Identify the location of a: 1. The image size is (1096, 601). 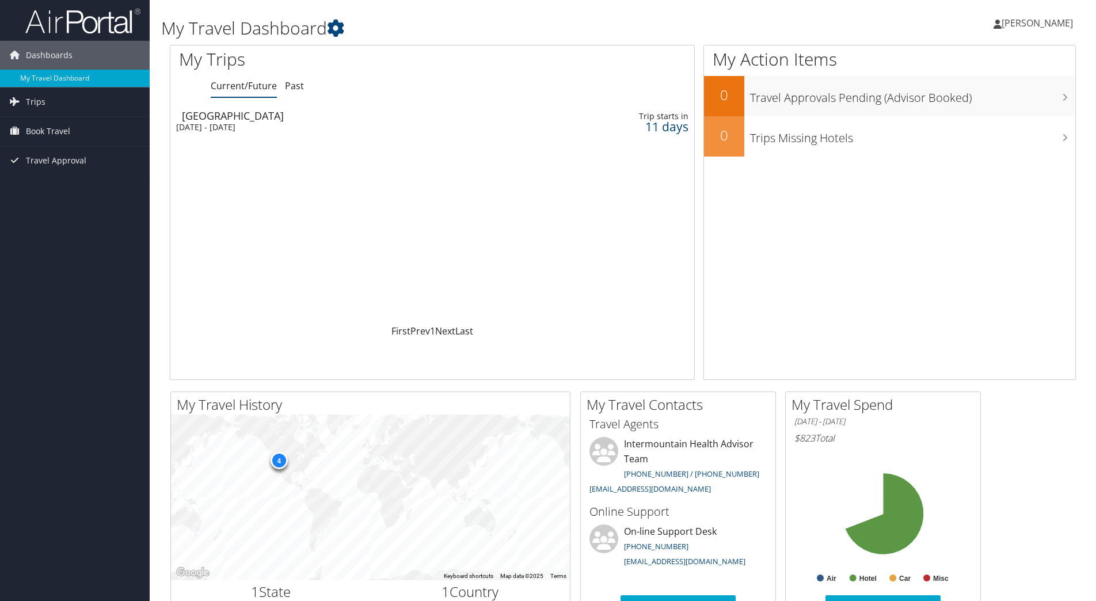
(432, 331).